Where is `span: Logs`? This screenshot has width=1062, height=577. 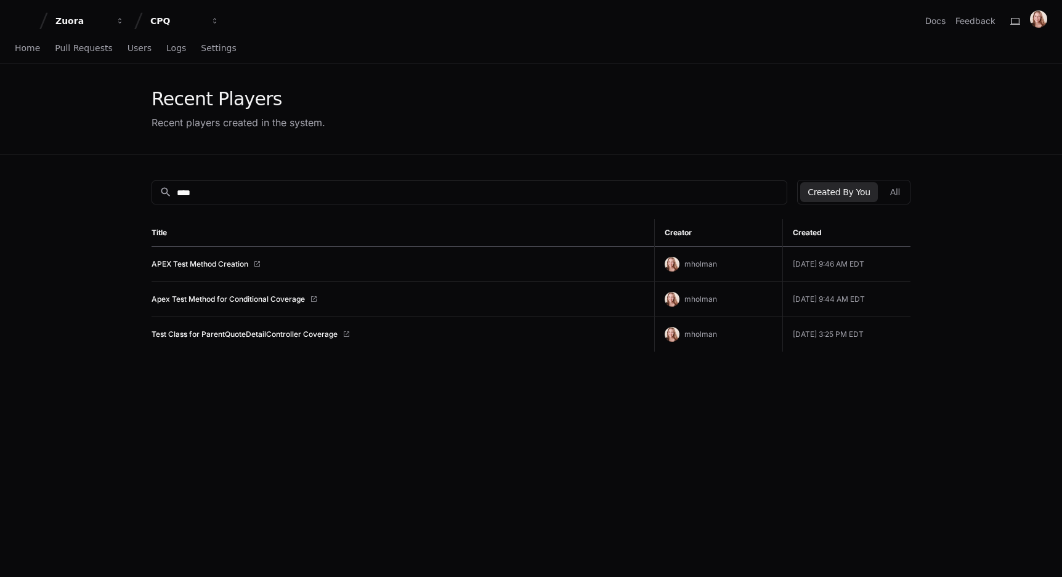 span: Logs is located at coordinates (176, 48).